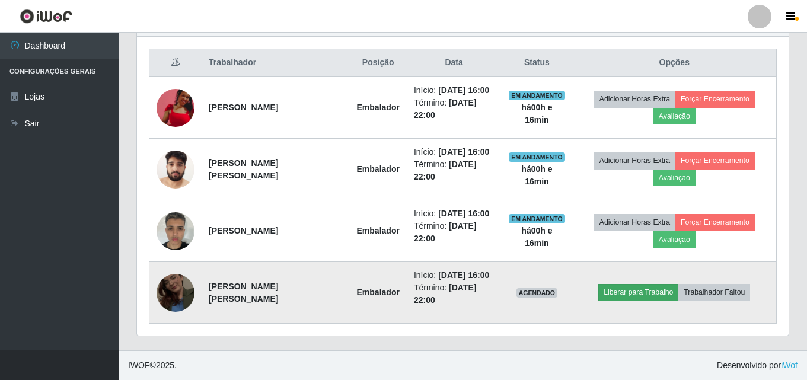 The width and height of the screenshot is (807, 380). What do you see at coordinates (789, 365) in the screenshot?
I see `a: iWof` at bounding box center [789, 365].